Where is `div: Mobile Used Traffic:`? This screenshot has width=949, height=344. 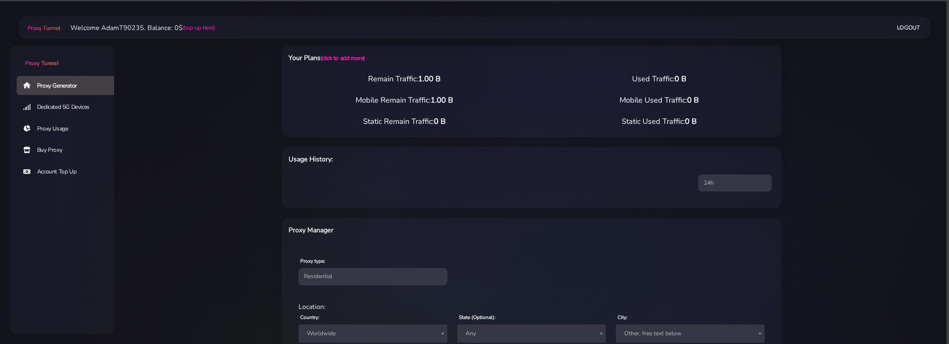 div: Mobile Used Traffic: is located at coordinates (659, 100).